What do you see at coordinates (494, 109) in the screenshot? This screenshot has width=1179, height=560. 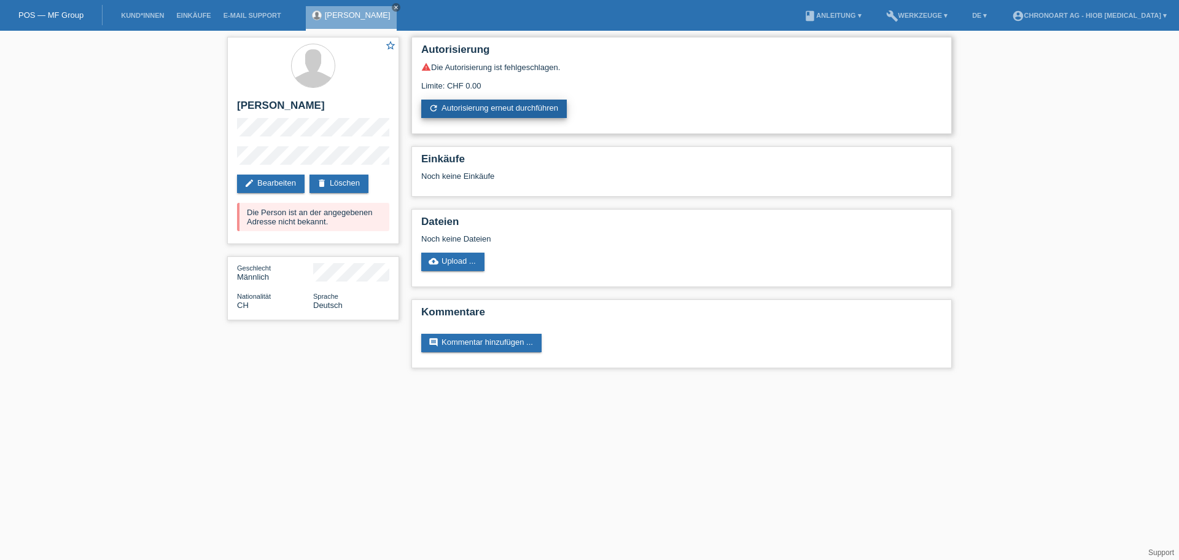 I see `a: refreshAutorisierung erneut durchführen` at bounding box center [494, 109].